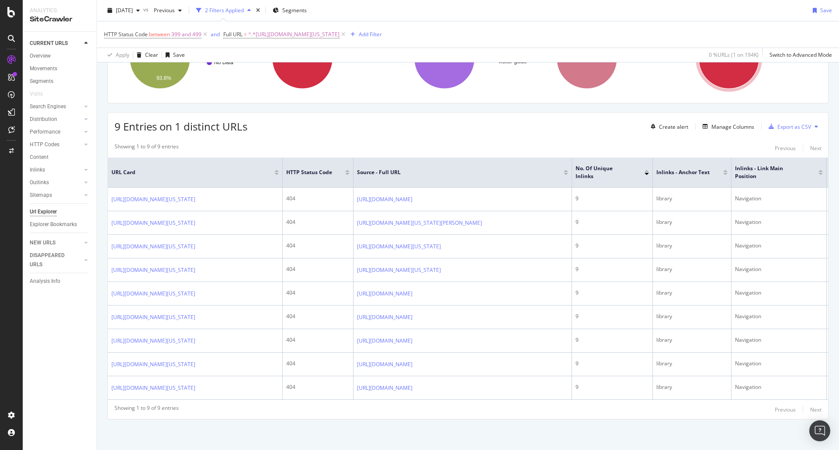 The width and height of the screenshot is (839, 450). Describe the element at coordinates (55, 107) in the screenshot. I see `a: Search Engines` at that location.